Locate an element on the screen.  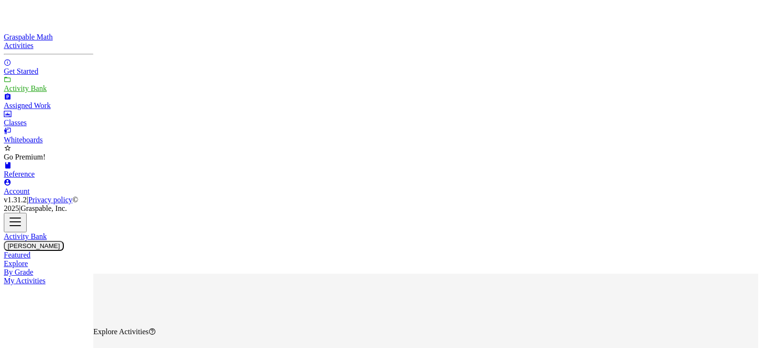
span: © 2025 is located at coordinates (41, 204).